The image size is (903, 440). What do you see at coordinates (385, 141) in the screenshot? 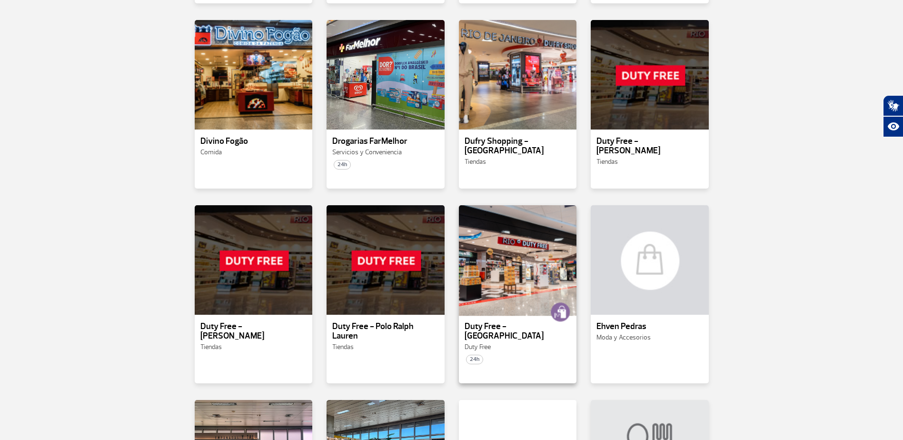
I see `p: Drogarias FarMelhor` at bounding box center [385, 141].